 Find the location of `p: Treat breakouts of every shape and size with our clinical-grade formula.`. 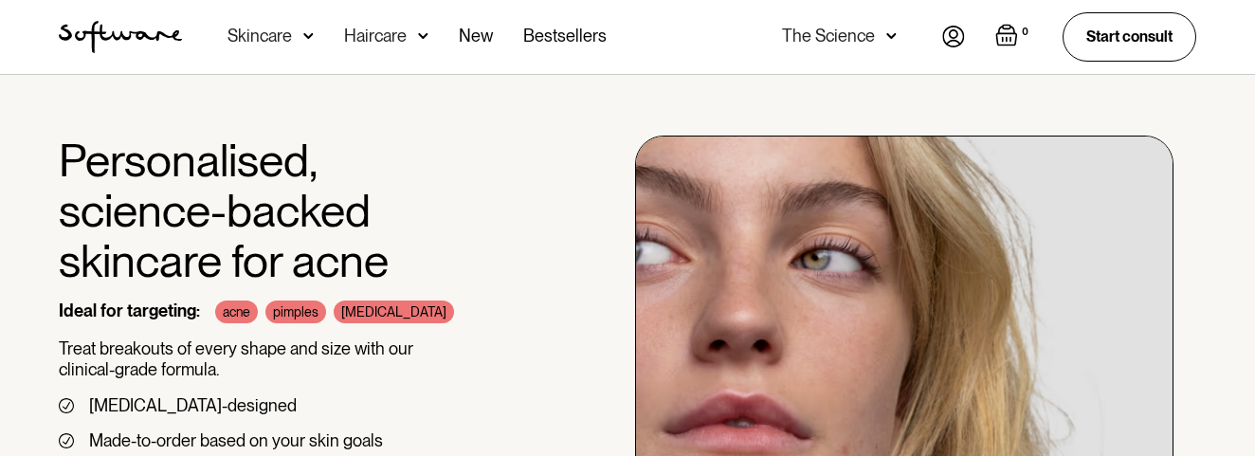

p: Treat breakouts of every shape and size with our clinical-grade formula. is located at coordinates (291, 358).